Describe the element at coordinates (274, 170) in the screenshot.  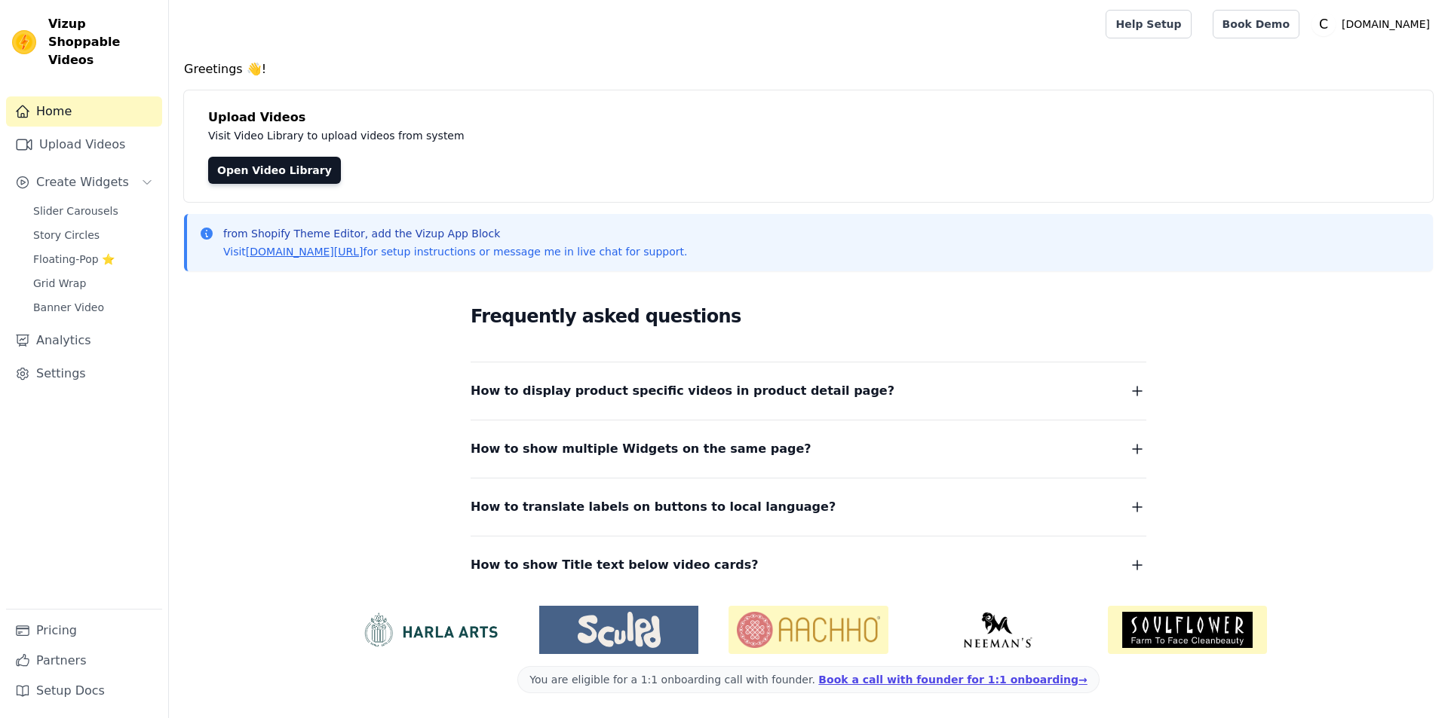
I see `a: Open Video Library` at that location.